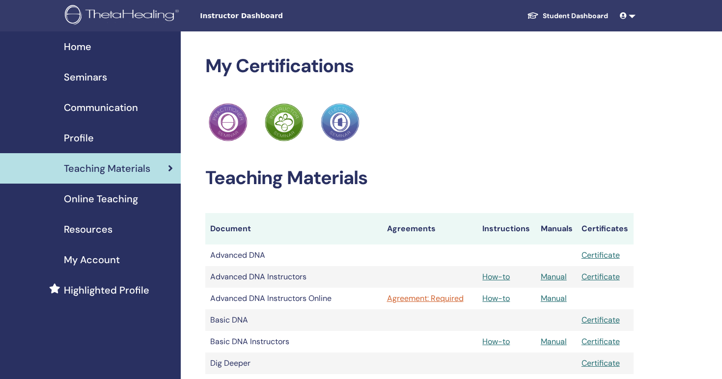  What do you see at coordinates (556, 229) in the screenshot?
I see `th: Manuals` at bounding box center [556, 229].